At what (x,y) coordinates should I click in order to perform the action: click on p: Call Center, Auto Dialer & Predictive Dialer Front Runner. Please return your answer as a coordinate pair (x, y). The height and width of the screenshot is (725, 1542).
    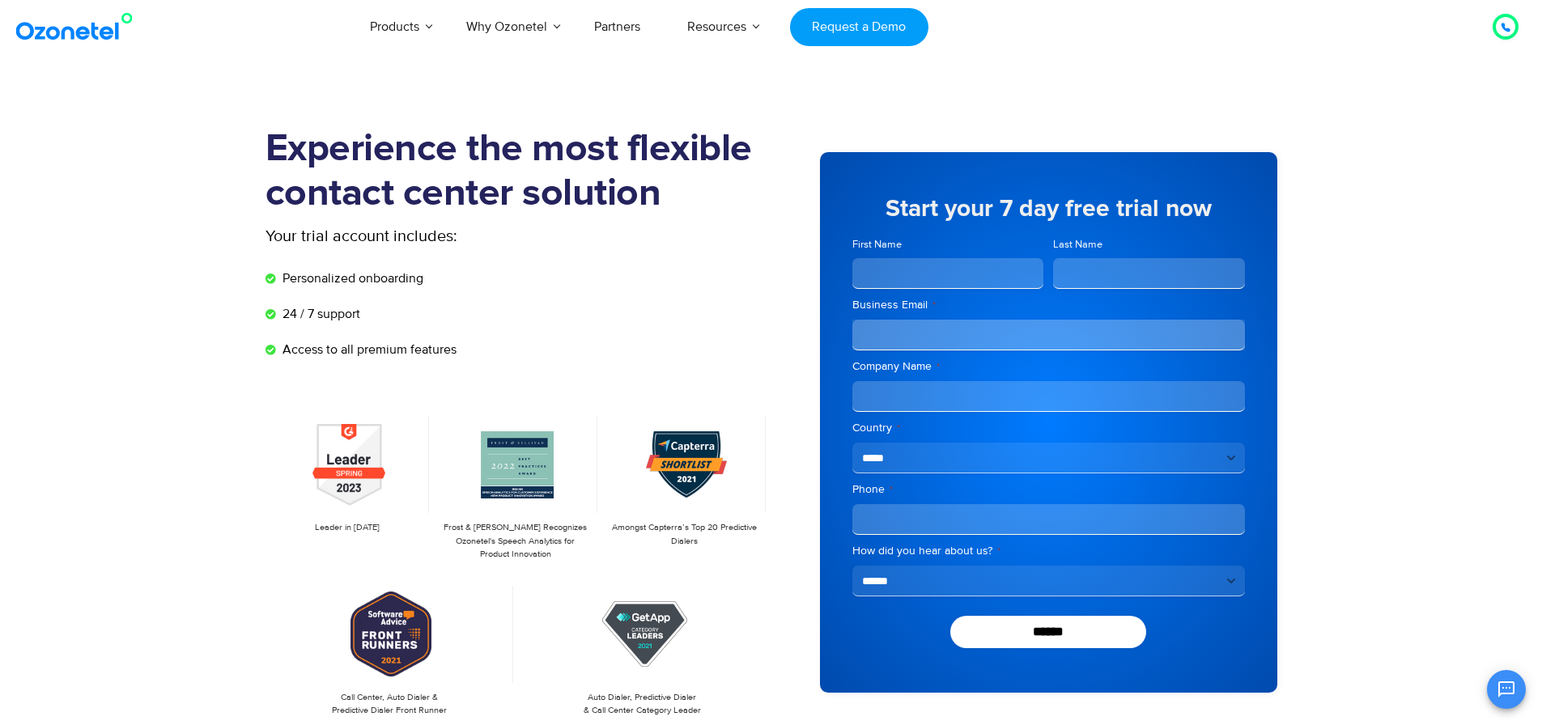
    Looking at the image, I should click on (389, 704).